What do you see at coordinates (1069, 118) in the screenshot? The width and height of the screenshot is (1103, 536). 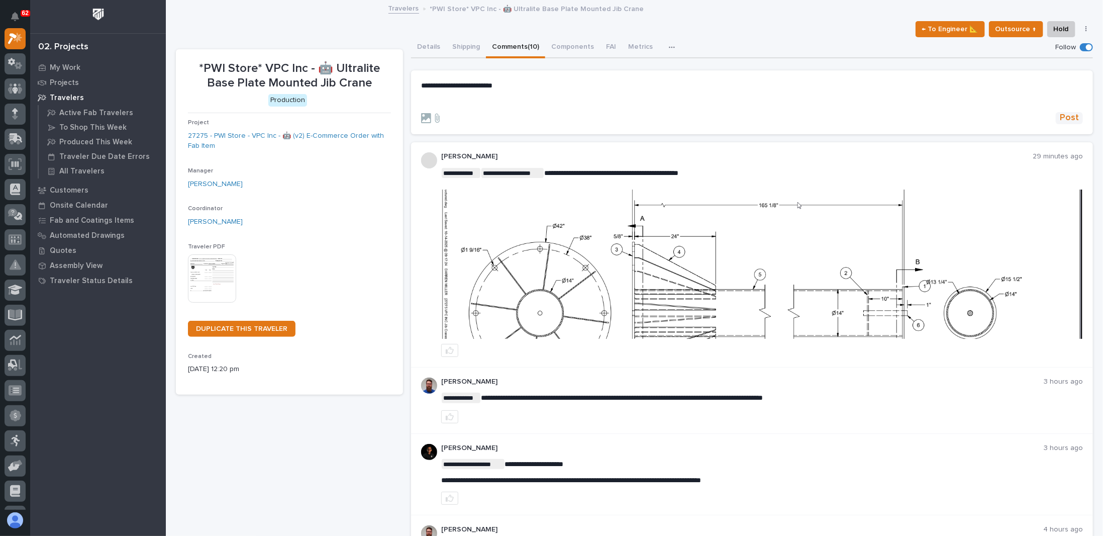 I see `button: Post` at bounding box center [1069, 118].